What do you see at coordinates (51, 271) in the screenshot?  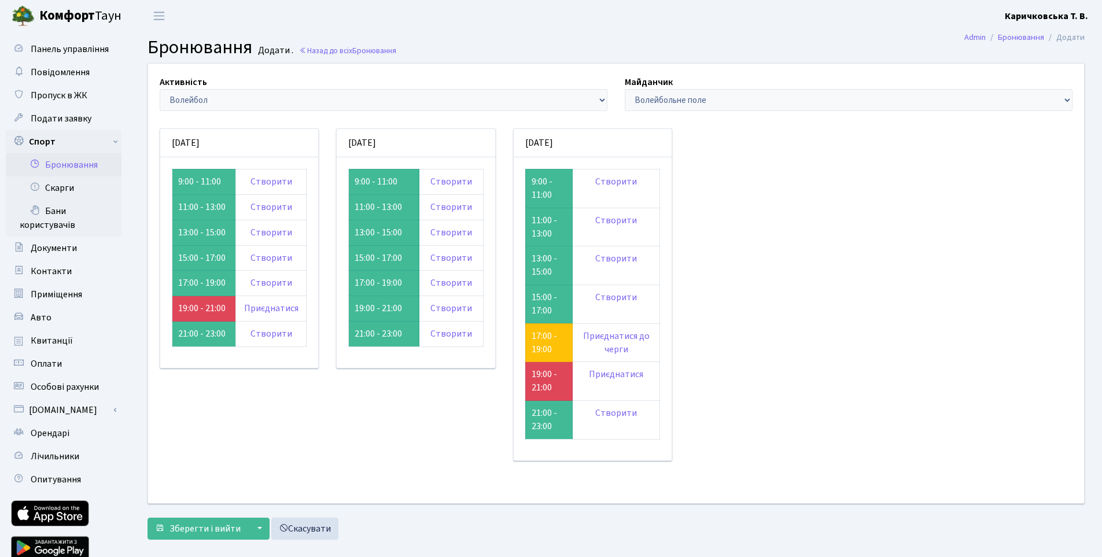 I see `span: Контакти` at bounding box center [51, 271].